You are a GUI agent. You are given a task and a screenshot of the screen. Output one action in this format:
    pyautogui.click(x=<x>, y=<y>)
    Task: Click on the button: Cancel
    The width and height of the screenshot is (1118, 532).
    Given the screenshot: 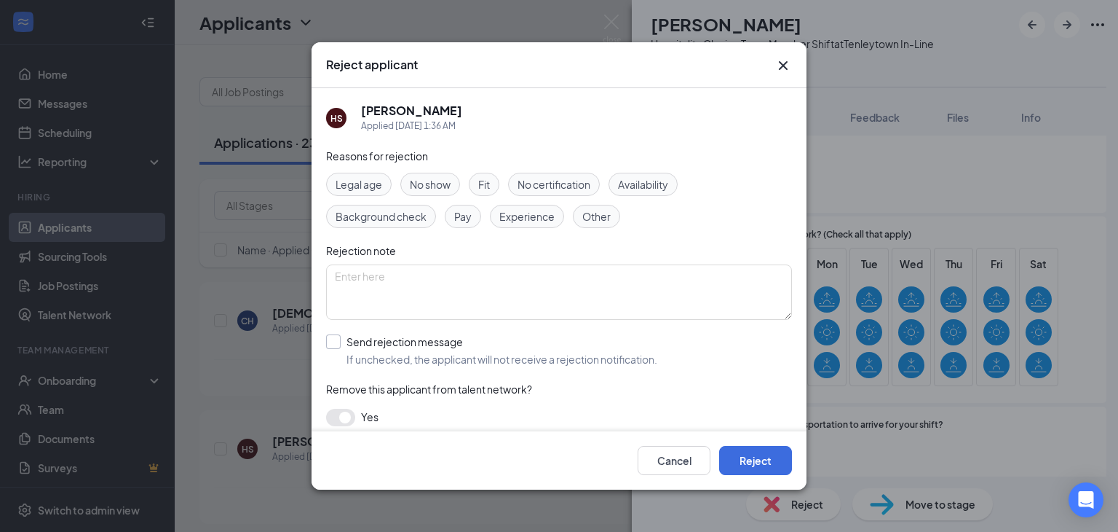 What is the action you would take?
    pyautogui.click(x=674, y=460)
    